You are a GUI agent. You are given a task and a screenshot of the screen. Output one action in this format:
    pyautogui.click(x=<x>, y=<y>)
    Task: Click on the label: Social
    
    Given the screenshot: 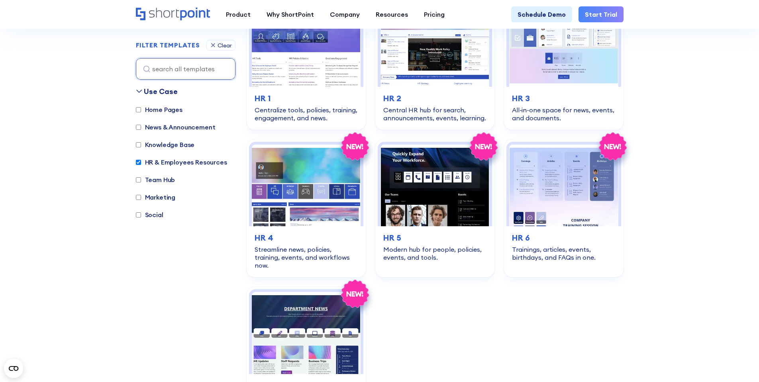 What is the action you would take?
    pyautogui.click(x=149, y=215)
    